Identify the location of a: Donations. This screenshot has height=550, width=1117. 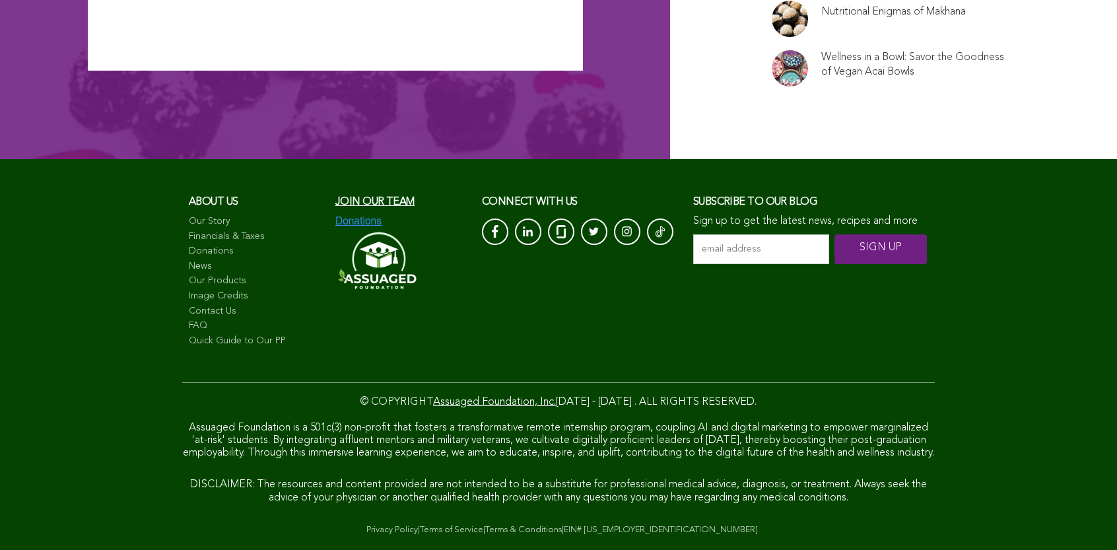
(256, 252).